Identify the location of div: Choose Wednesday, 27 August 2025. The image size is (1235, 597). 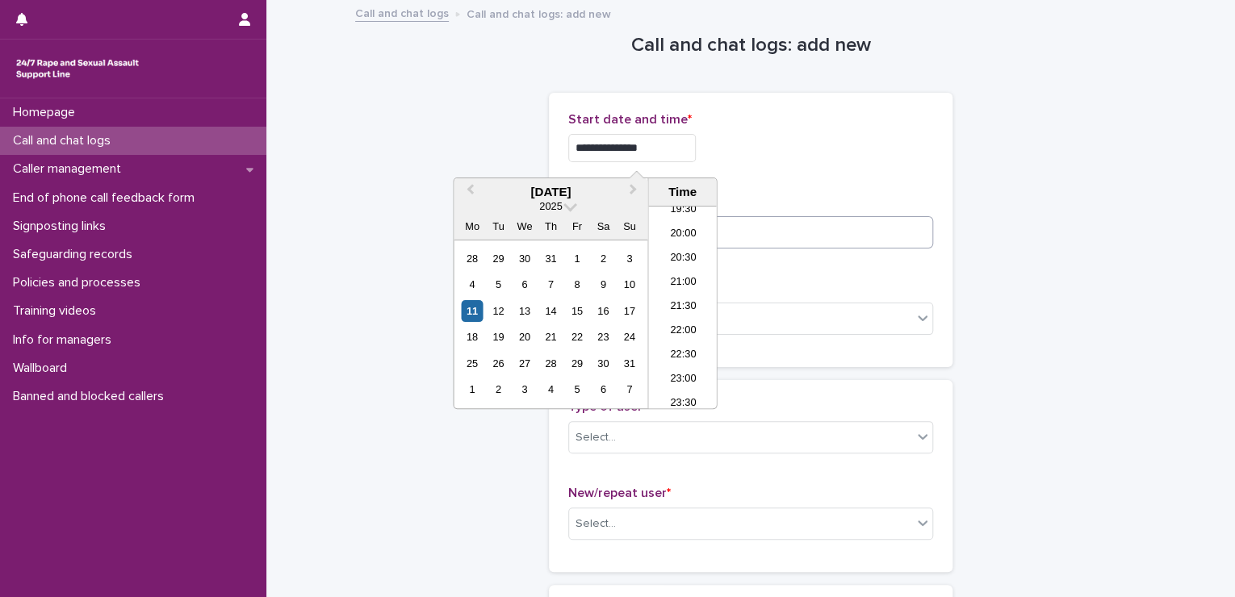
(524, 363).